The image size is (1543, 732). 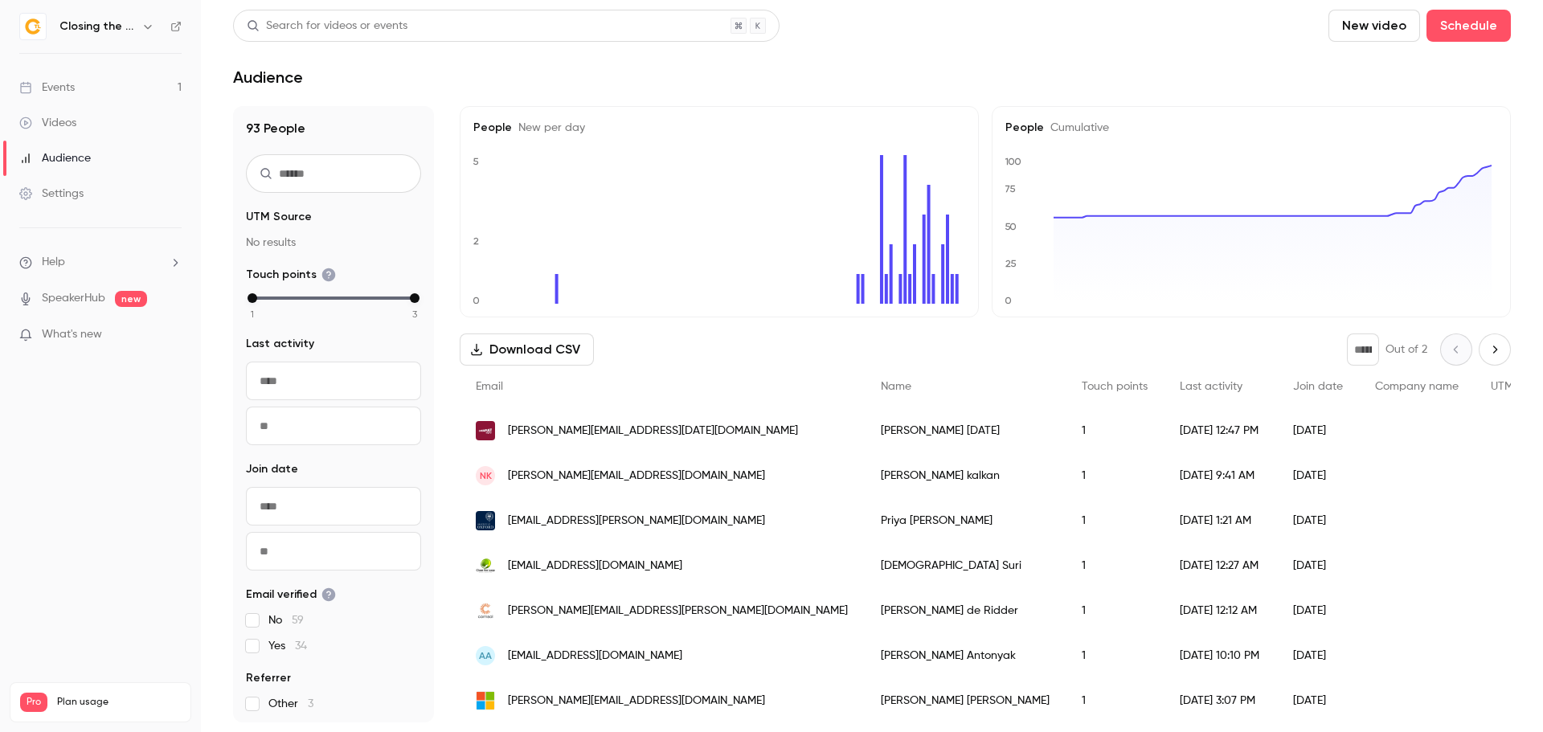 I want to click on div: Events, so click(x=47, y=88).